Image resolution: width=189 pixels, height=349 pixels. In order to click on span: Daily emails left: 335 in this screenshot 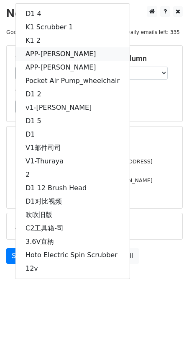, I will do `click(153, 32)`.